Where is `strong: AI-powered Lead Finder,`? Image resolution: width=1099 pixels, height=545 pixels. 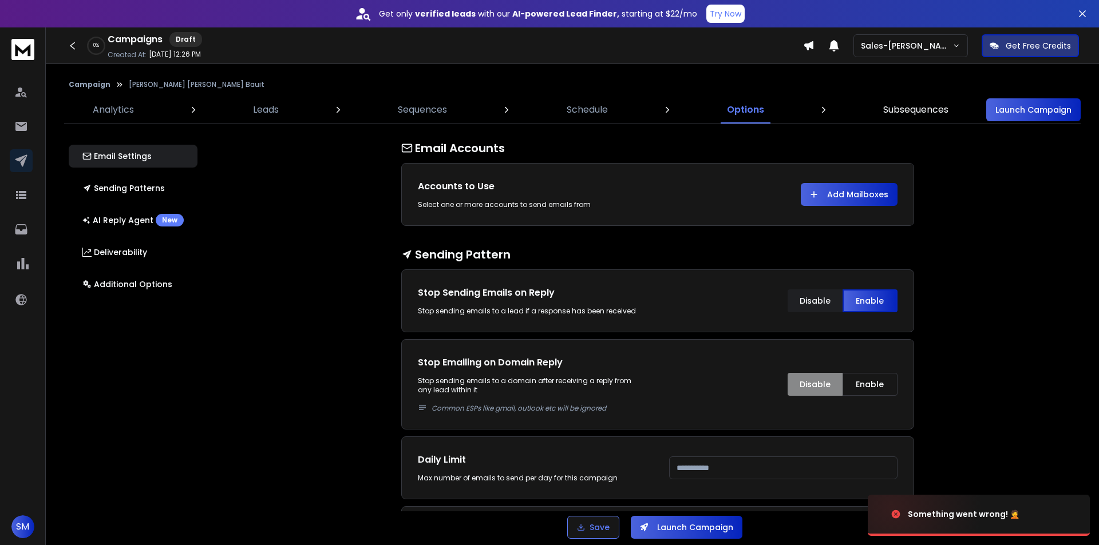
strong: AI-powered Lead Finder, is located at coordinates (565, 14).